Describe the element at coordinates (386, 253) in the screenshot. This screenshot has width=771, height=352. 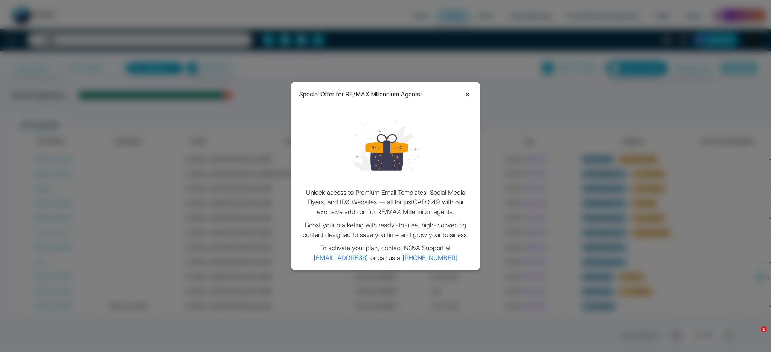
I see `p: To activate your plan, contact NOVA Support at or call us at` at that location.